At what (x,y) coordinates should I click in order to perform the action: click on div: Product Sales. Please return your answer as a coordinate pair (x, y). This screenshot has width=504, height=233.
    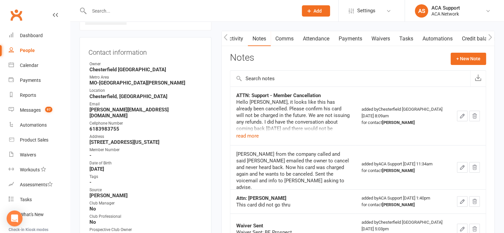
    Looking at the image, I should click on (34, 140).